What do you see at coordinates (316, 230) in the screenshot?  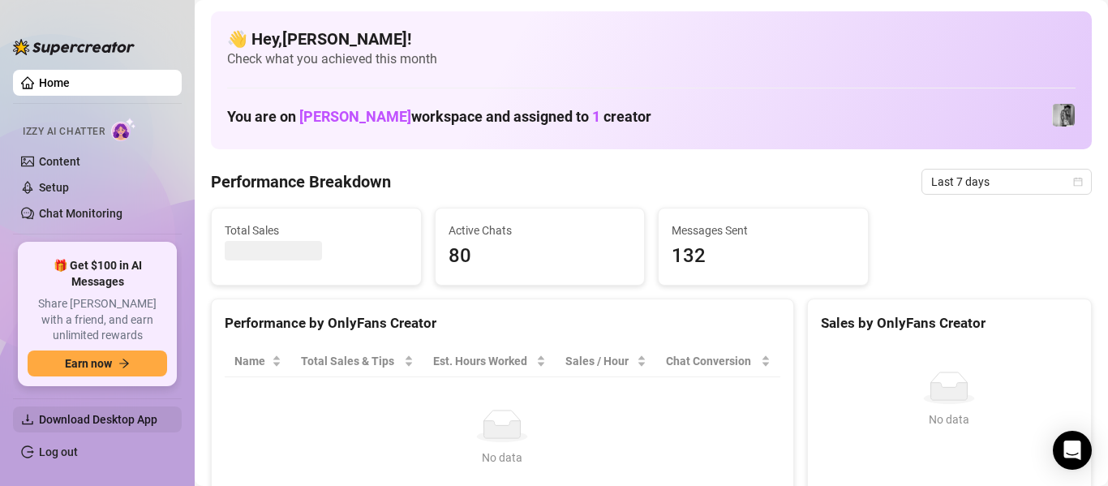 I see `span: Total Sales` at bounding box center [316, 230].